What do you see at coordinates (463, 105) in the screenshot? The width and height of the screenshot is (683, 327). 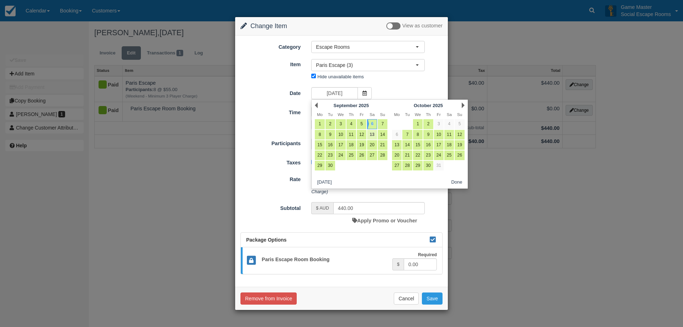 I see `a: Next` at bounding box center [463, 105].